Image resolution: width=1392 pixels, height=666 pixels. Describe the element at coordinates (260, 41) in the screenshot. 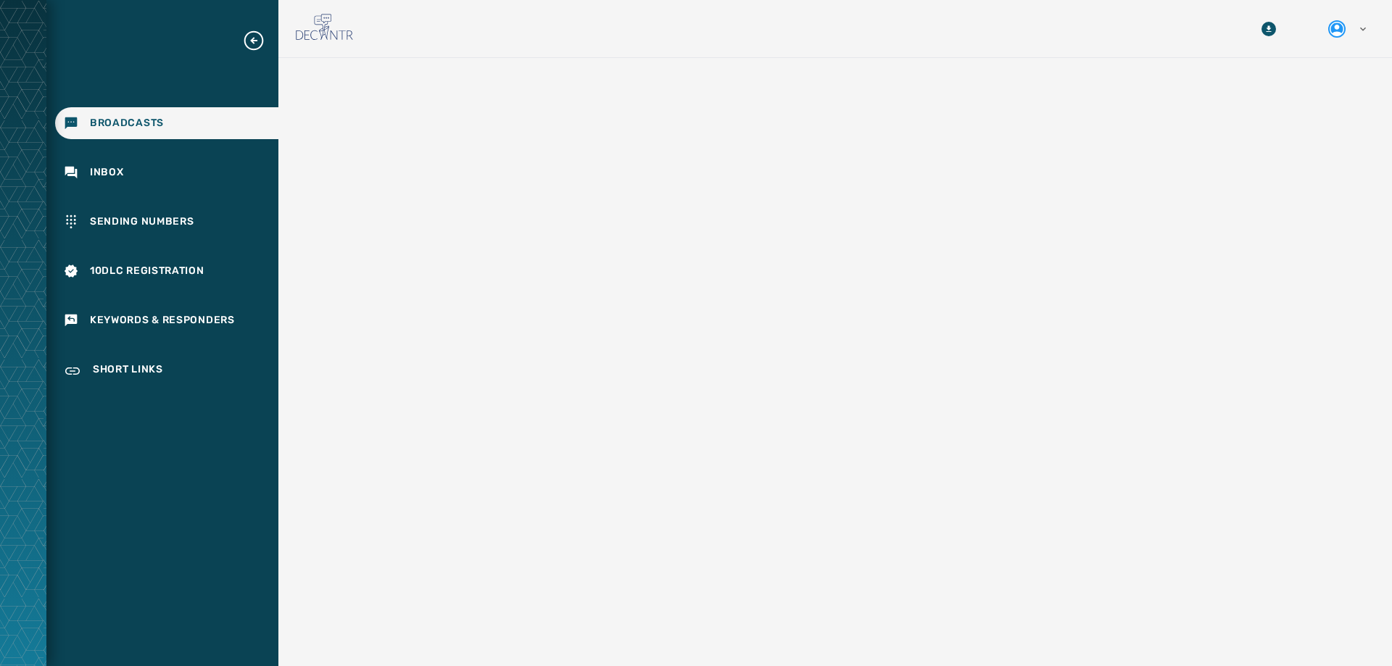

I see `button: Expand sub nav menu` at that location.